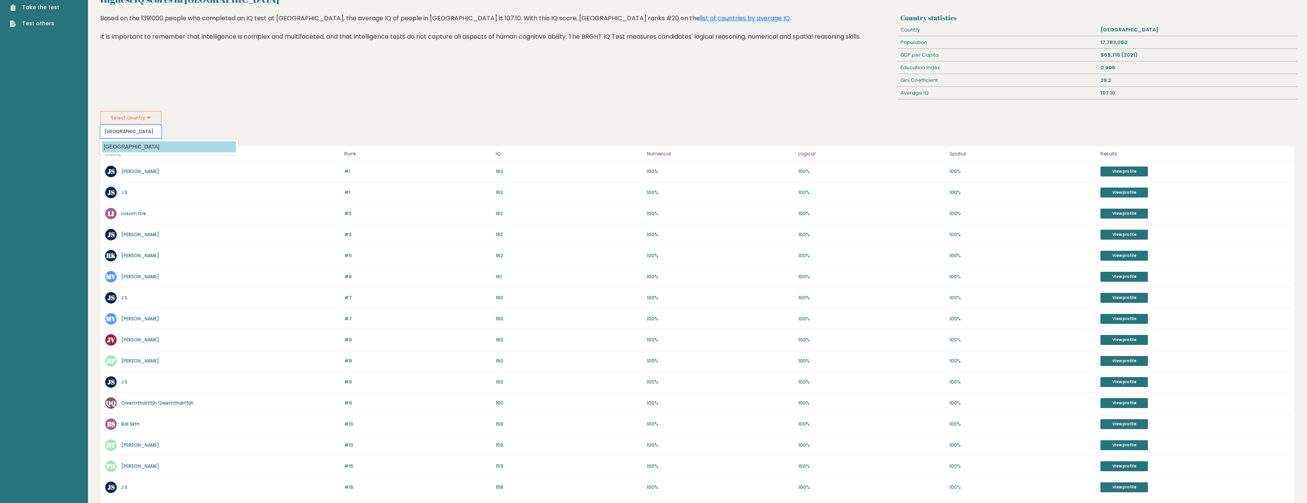  Describe the element at coordinates (417, 445) in the screenshot. I see `p: #13` at that location.